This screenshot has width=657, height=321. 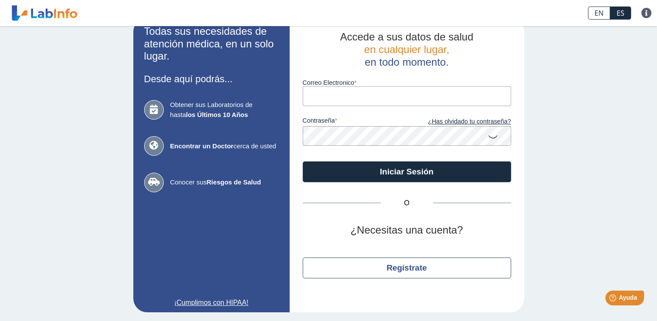 What do you see at coordinates (407, 83) in the screenshot?
I see `label: Correo Electronico` at bounding box center [407, 83].